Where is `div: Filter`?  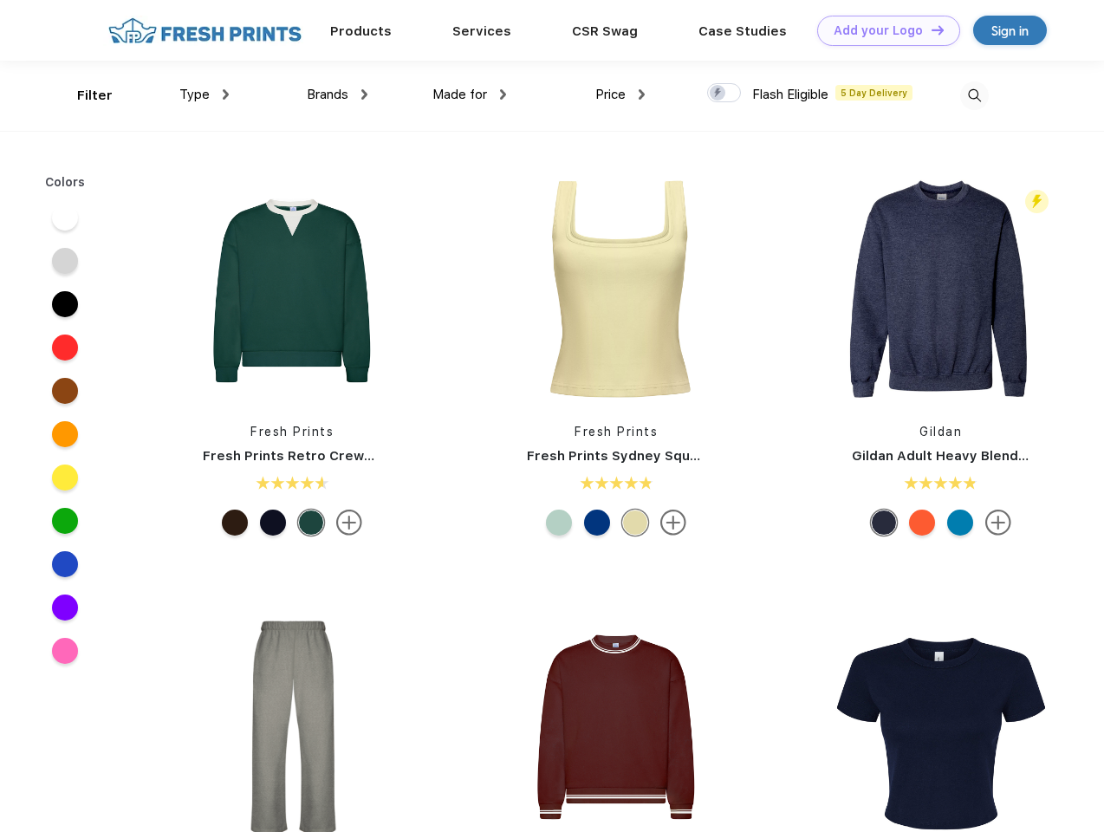
div: Filter is located at coordinates (94, 95).